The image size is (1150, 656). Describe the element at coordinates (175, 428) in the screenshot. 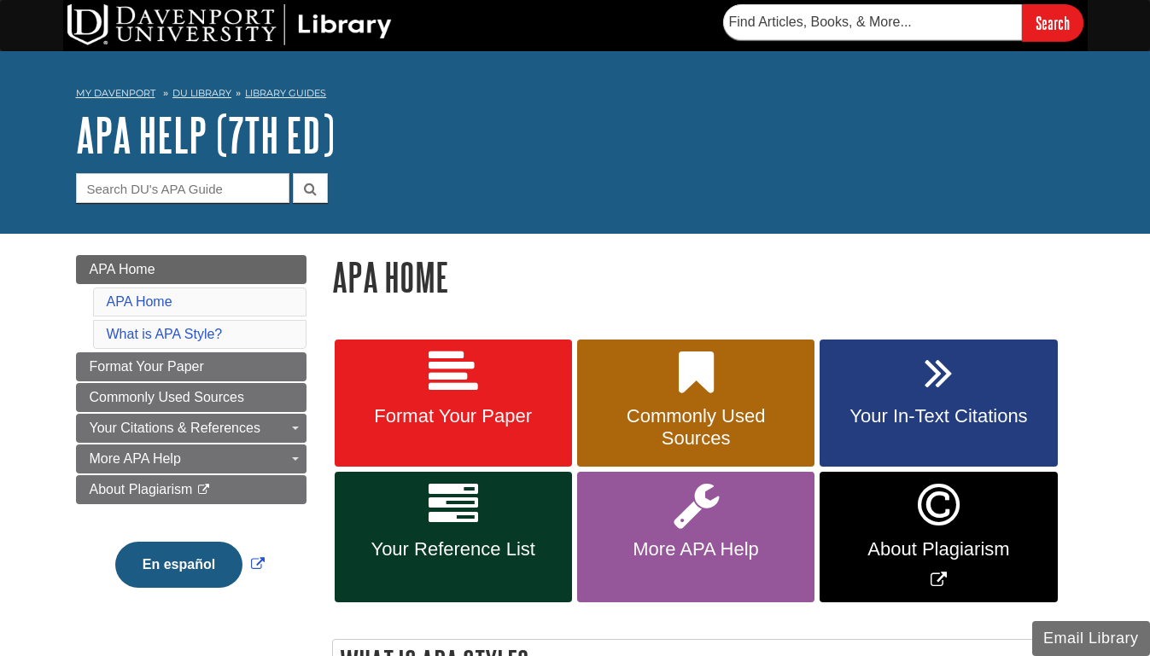

I see `span: Your Citations & References` at that location.